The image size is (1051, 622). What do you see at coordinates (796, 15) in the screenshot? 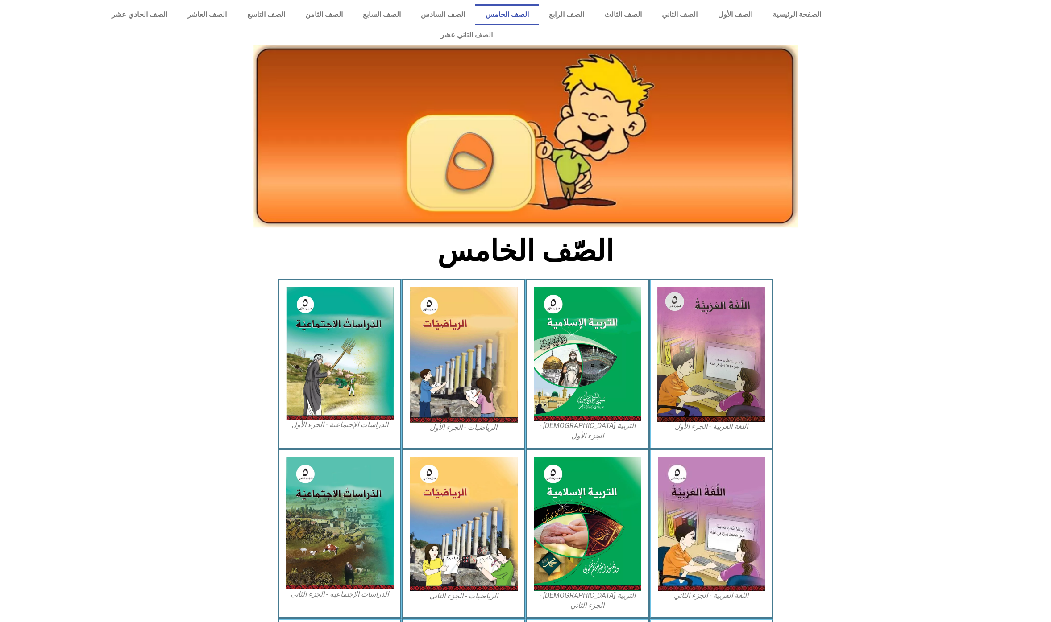
I see `a: الصفحة الرئيسية` at bounding box center [796, 15].